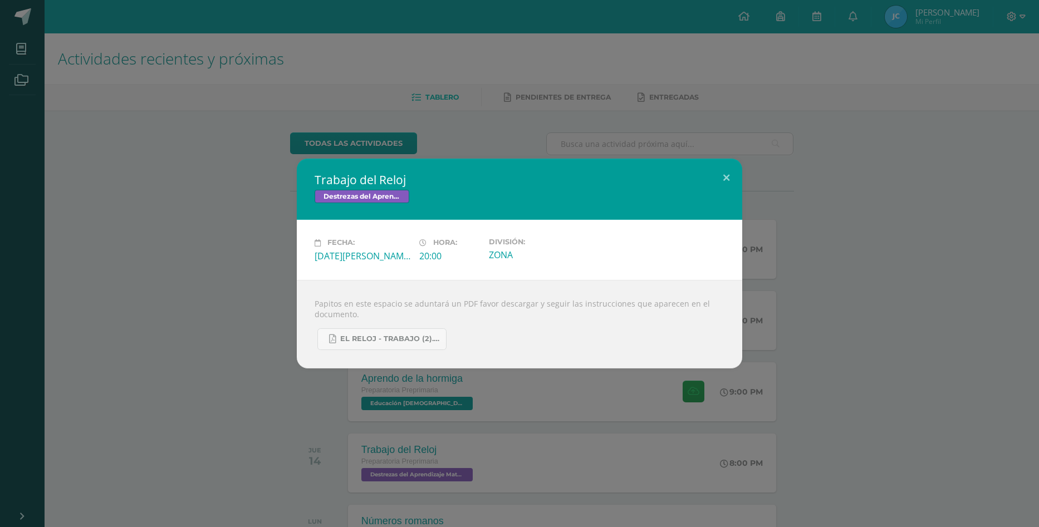 The width and height of the screenshot is (1039, 527). I want to click on div: 20:00, so click(449, 256).